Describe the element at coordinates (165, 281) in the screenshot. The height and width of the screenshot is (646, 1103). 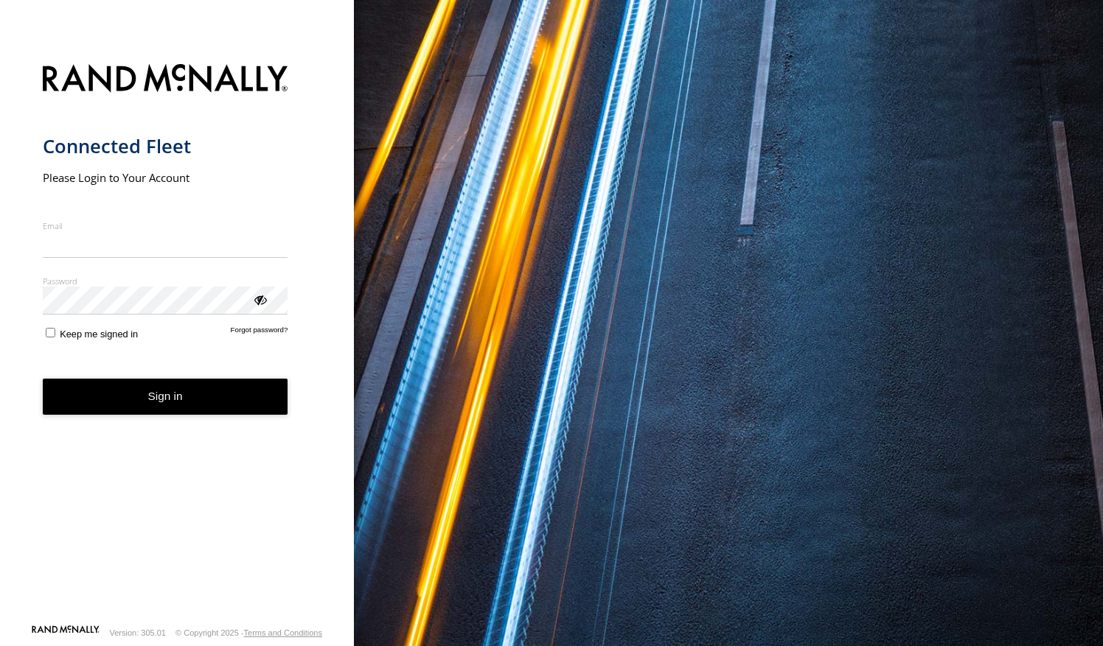
I see `label: Password` at that location.